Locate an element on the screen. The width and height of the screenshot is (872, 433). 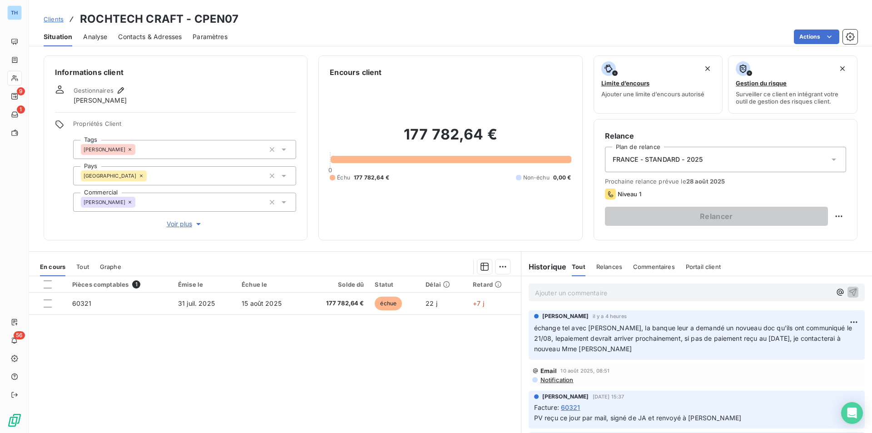
span: Commentaires is located at coordinates (654, 266).